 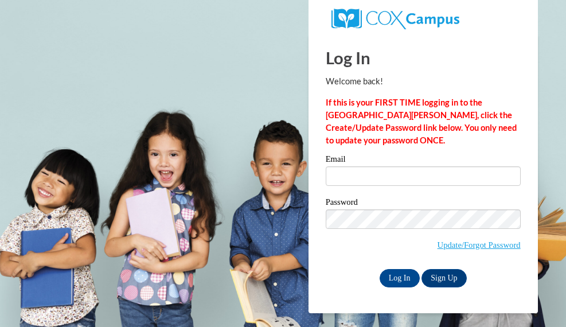 What do you see at coordinates (423, 204) in the screenshot?
I see `label: Password` at bounding box center [423, 204].